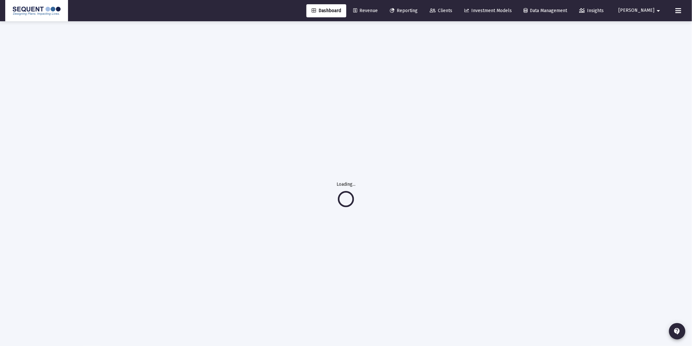 Image resolution: width=692 pixels, height=346 pixels. I want to click on img: Dashboard, so click(37, 11).